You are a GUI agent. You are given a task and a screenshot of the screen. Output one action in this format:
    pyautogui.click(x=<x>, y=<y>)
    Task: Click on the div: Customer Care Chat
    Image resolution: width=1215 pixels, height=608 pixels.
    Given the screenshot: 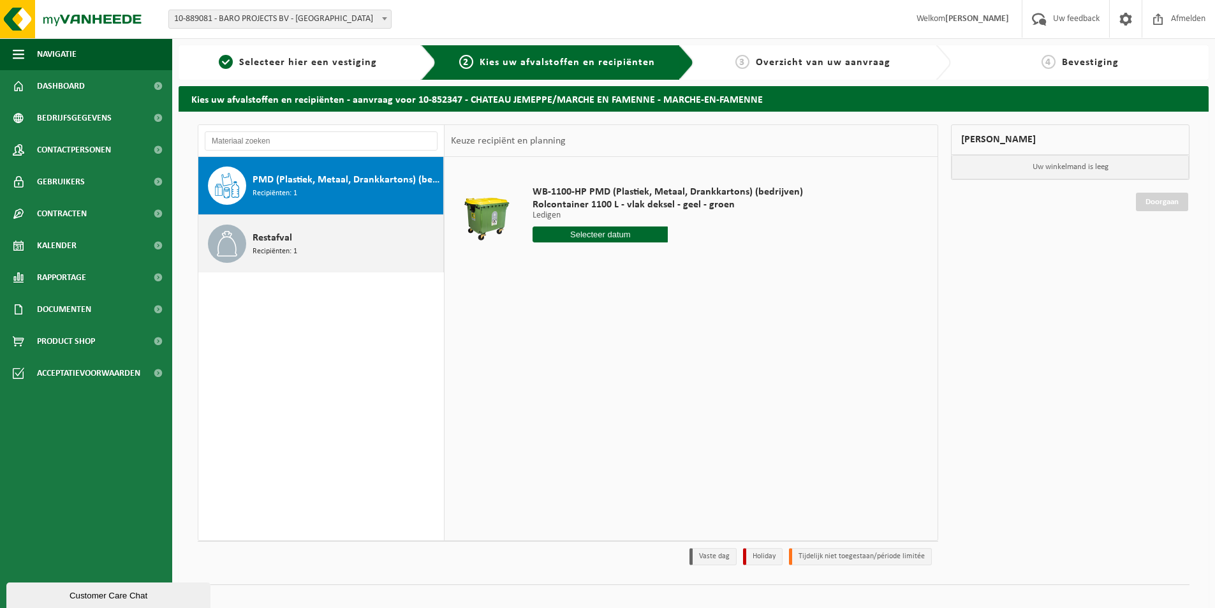 What is the action you would take?
    pyautogui.click(x=102, y=15)
    